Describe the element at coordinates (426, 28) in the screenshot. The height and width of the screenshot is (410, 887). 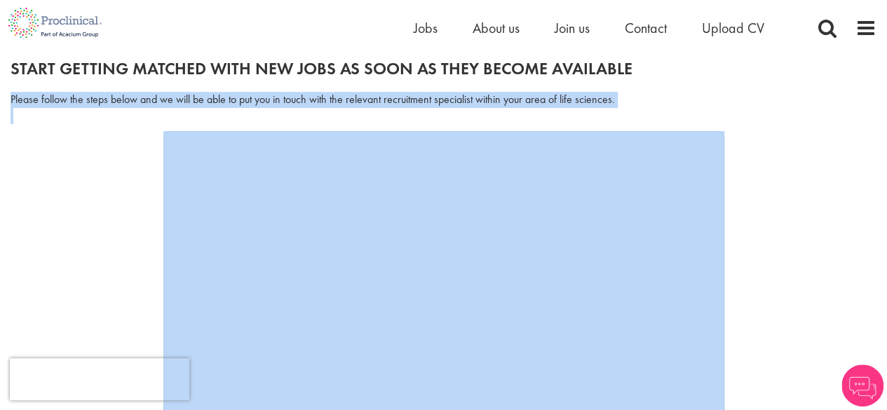
I see `span: Jobs` at that location.